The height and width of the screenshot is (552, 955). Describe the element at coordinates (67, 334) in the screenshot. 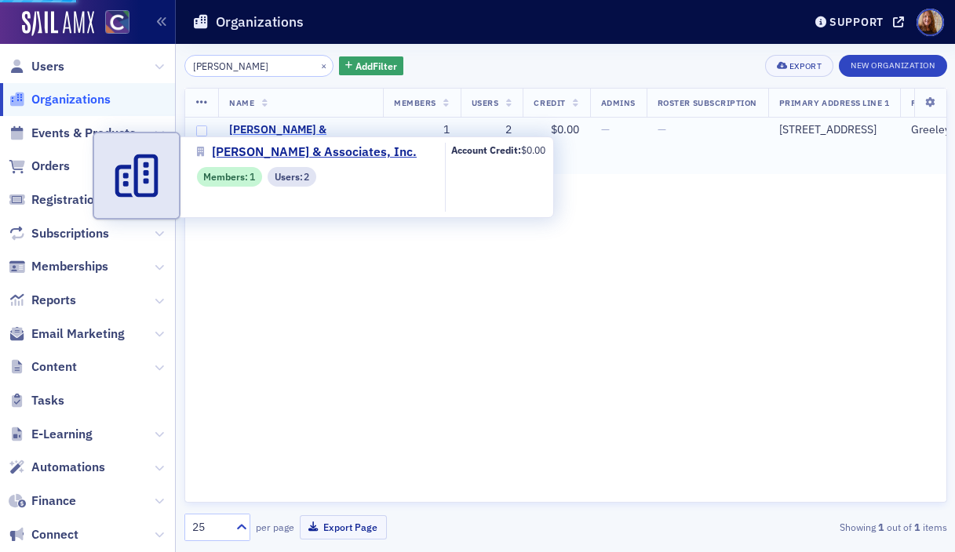

I see `a: Email Marketing` at that location.